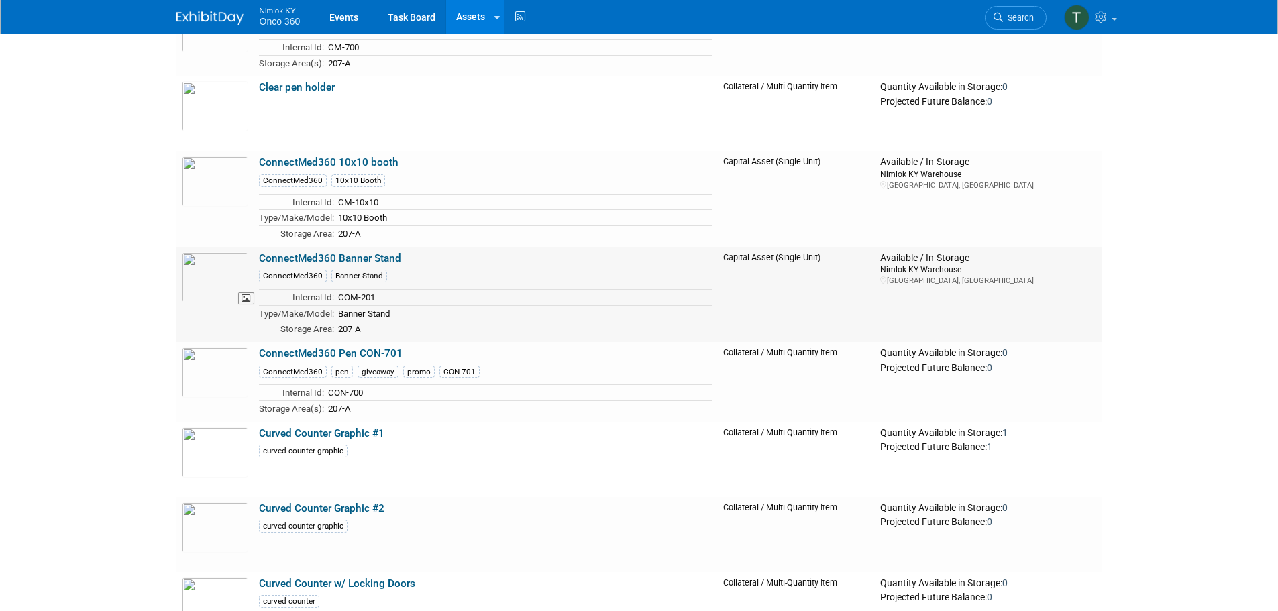 This screenshot has height=611, width=1278. I want to click on a: ConnectMed360 Pen CON-701, so click(331, 354).